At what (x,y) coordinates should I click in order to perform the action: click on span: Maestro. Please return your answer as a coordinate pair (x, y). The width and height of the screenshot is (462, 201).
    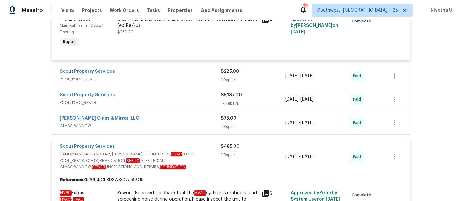
    Looking at the image, I should click on (32, 10).